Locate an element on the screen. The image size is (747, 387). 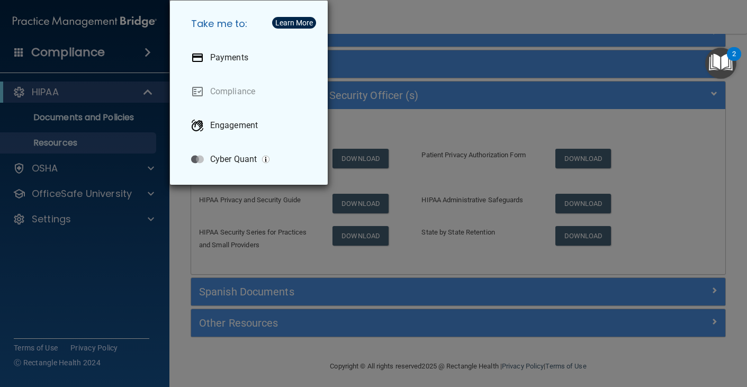
p: Payments is located at coordinates (229, 58).